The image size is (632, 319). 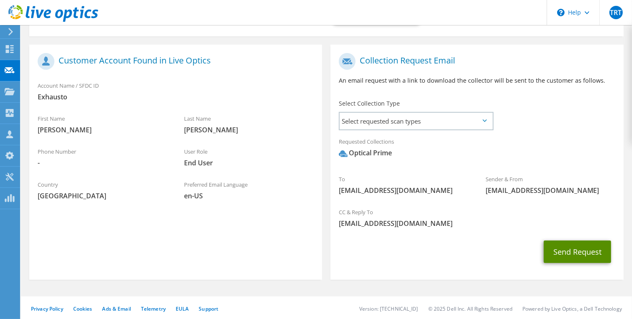 What do you see at coordinates (176, 91) in the screenshot?
I see `div: Account Name / SFDC ID` at bounding box center [176, 91].